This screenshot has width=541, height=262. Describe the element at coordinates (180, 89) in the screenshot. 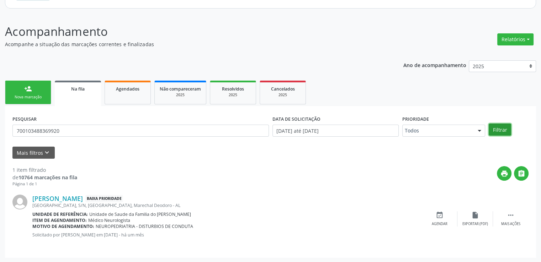

I see `span: Não compareceram` at that location.